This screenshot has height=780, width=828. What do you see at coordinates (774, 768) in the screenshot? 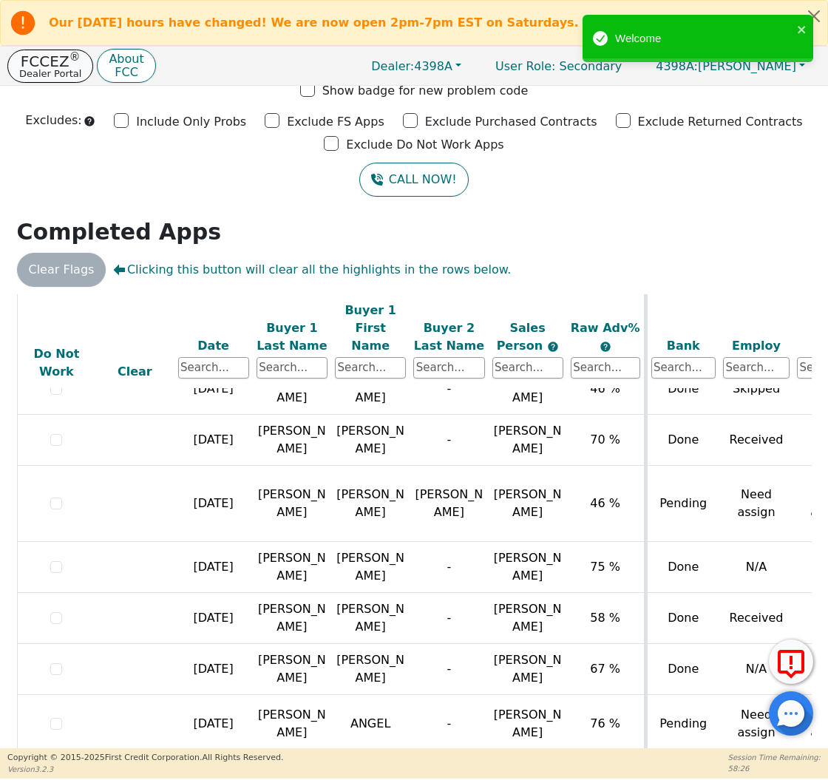
I see `p: 58:26` at bounding box center [774, 768].